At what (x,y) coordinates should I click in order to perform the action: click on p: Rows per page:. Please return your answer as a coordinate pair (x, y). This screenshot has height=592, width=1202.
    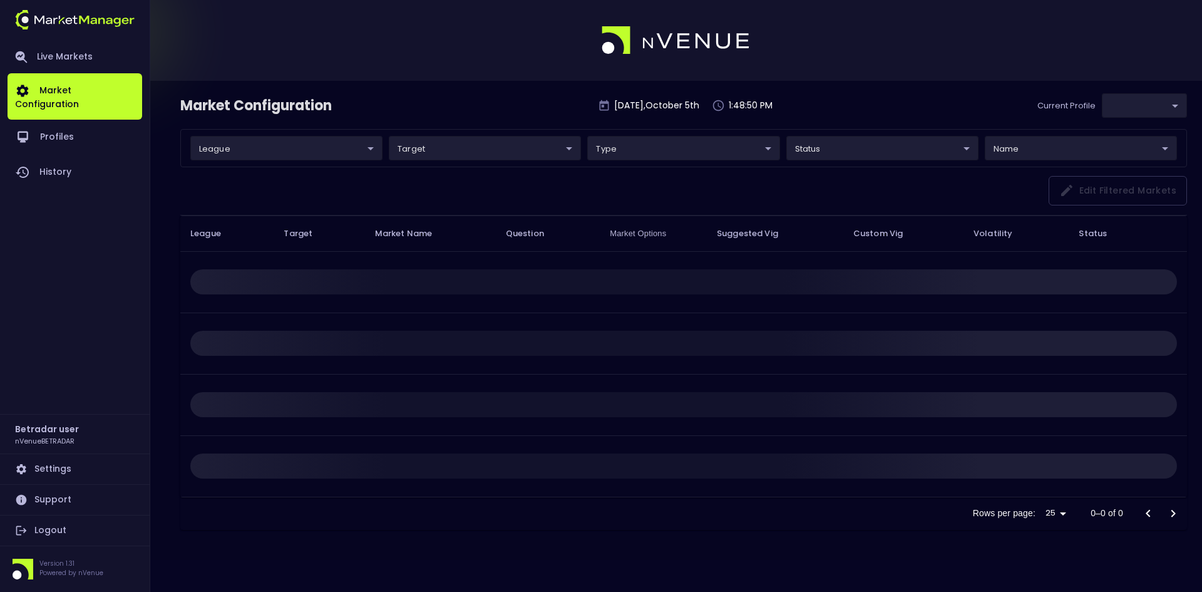
    Looking at the image, I should click on (1004, 513).